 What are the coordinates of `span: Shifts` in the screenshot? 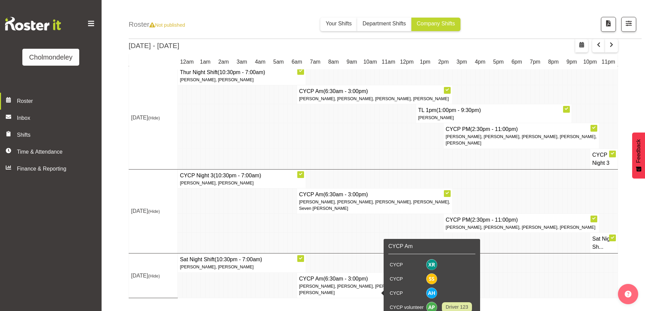 It's located at (53, 135).